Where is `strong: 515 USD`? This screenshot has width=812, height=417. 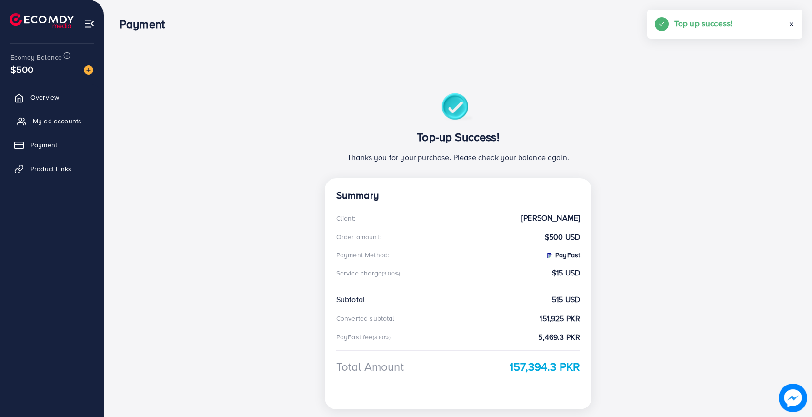 strong: 515 USD is located at coordinates (566, 299).